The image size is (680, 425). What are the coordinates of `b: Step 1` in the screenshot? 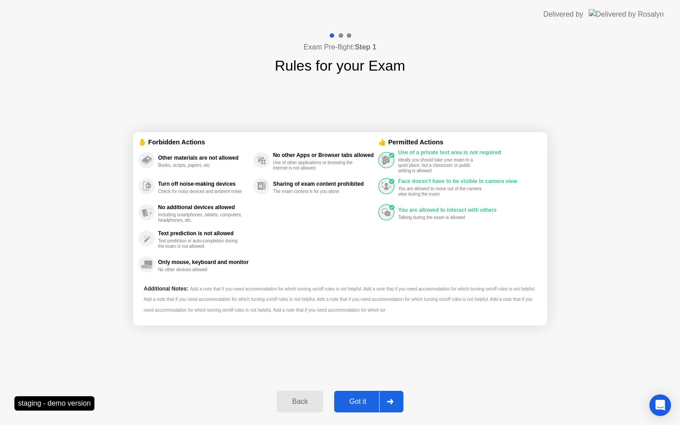 It's located at (366, 47).